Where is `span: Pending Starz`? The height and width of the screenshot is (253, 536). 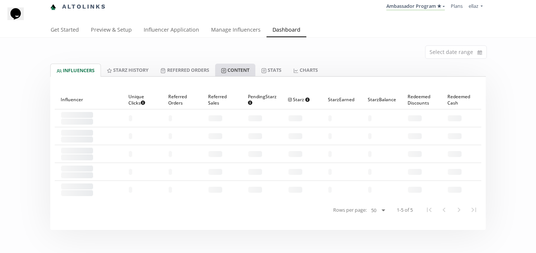
span: Pending Starz is located at coordinates (262, 100).